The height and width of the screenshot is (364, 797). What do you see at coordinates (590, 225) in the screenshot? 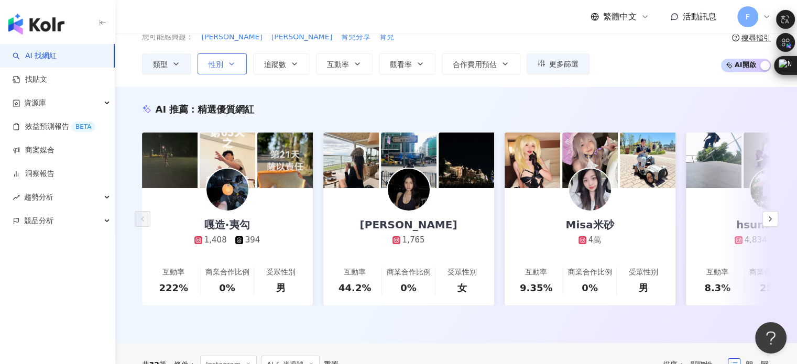
I see `div: Misa米砂` at bounding box center [590, 225].